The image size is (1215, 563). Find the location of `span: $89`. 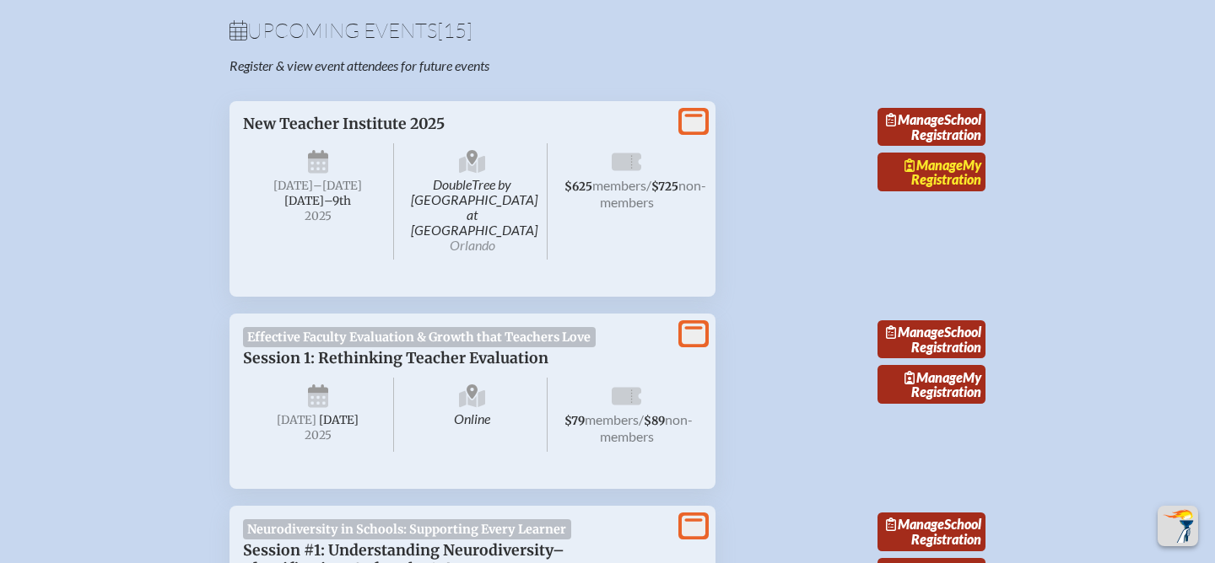

span: $89 is located at coordinates (654, 421).